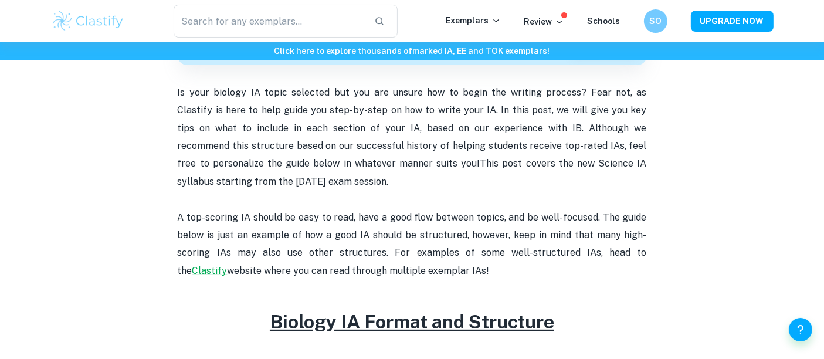 The height and width of the screenshot is (359, 824). I want to click on p: Is your biology IA topic selected but you are unsure how to begin the writing process? Fear not, ..., so click(412, 137).